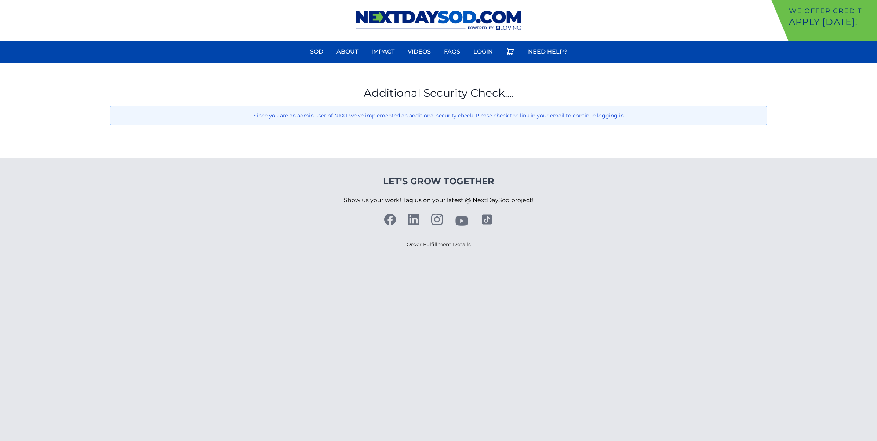  Describe the element at coordinates (438, 93) in the screenshot. I see `h1: Additional Security Check....` at that location.